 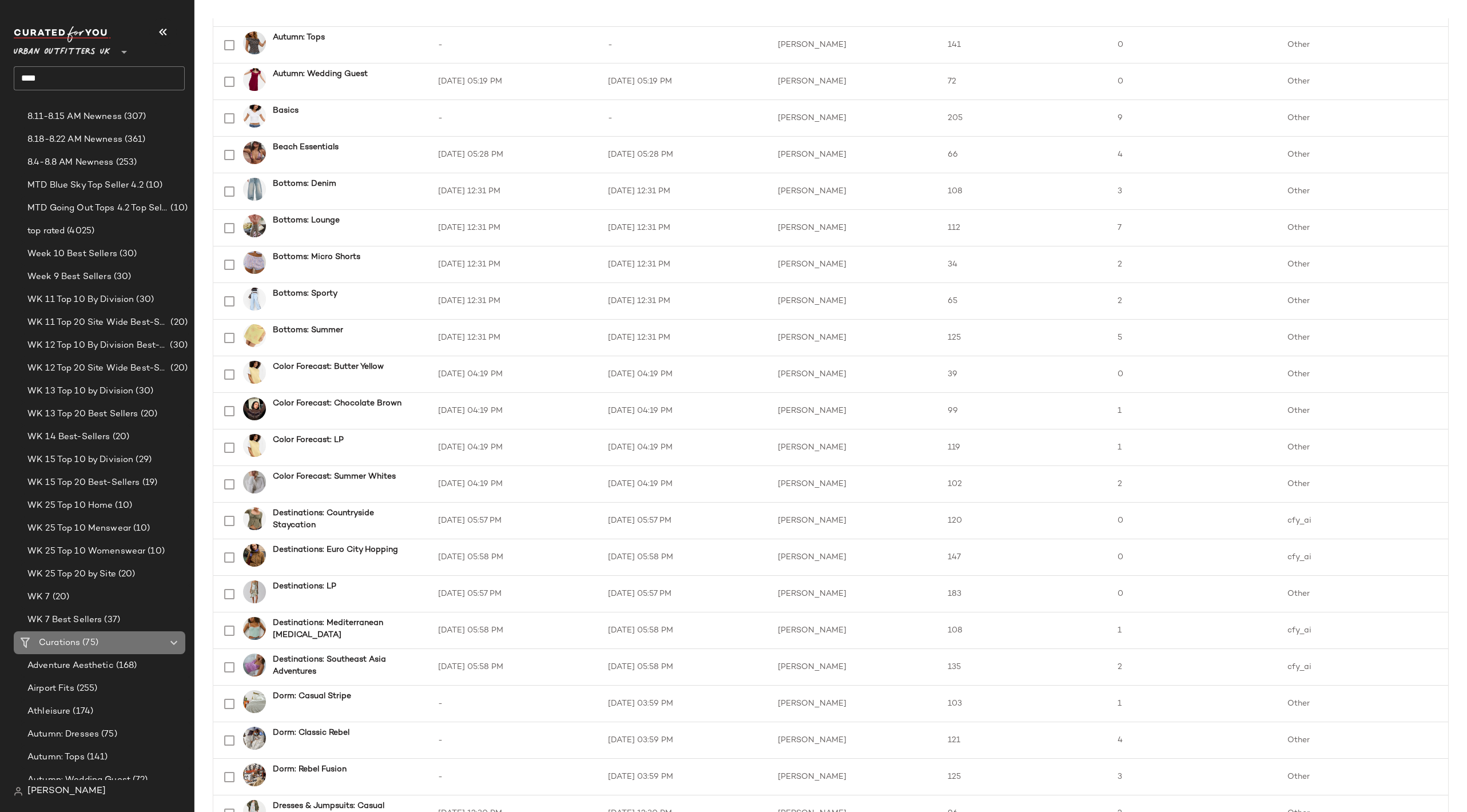 I want to click on td: 120, so click(x=1024, y=521).